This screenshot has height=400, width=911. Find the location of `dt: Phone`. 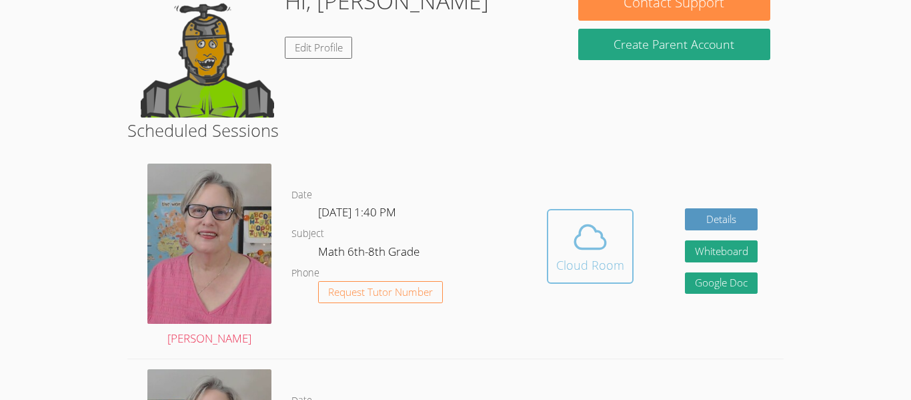

dt: Phone is located at coordinates (306, 273).